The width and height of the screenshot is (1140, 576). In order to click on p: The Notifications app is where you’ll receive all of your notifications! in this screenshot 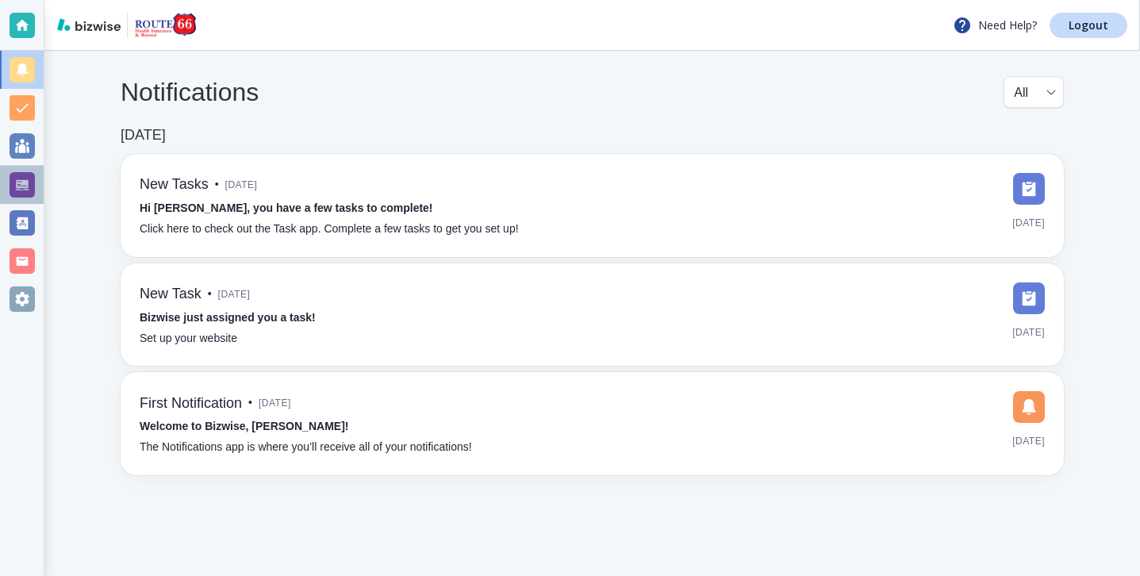, I will do `click(305, 447)`.